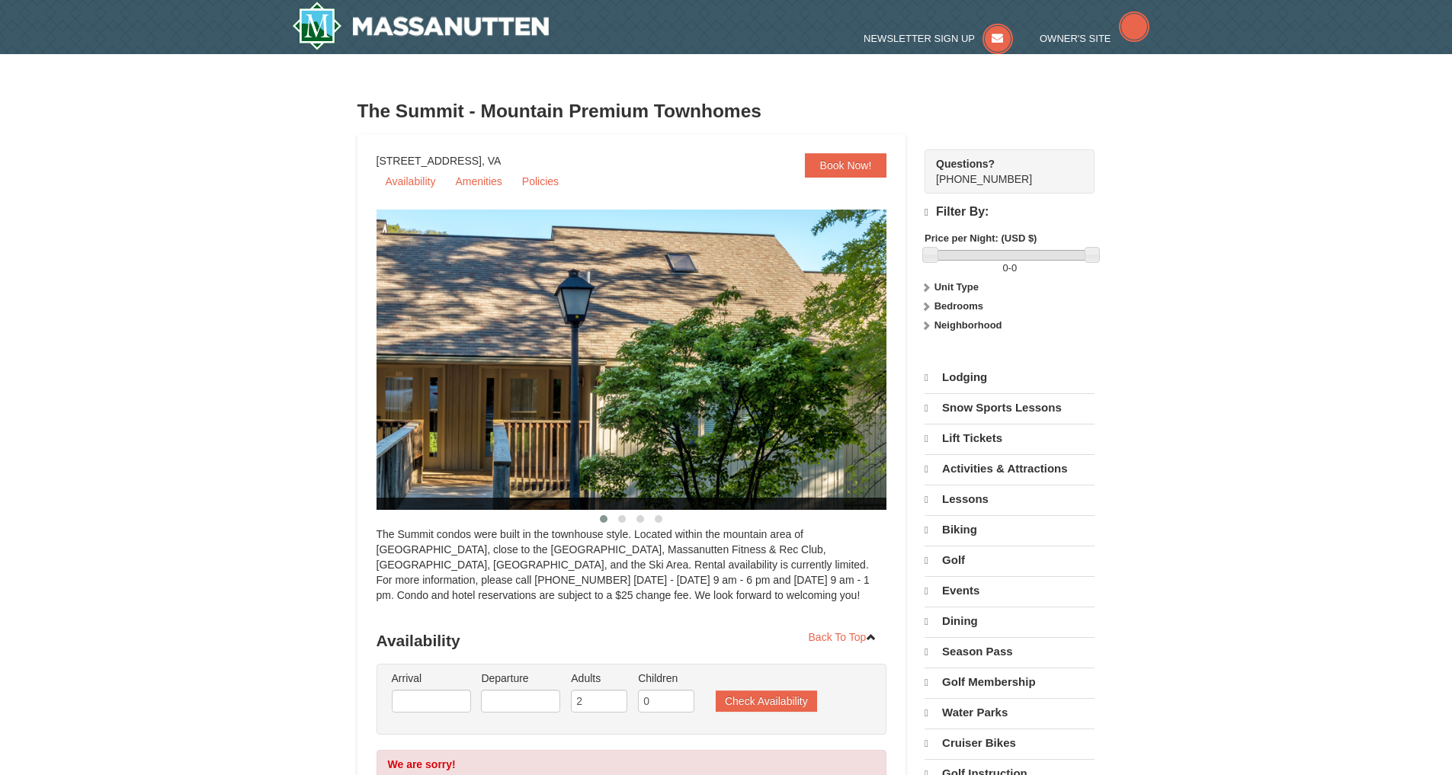 This screenshot has height=775, width=1452. Describe the element at coordinates (1009, 499) in the screenshot. I see `a: Lessons` at that location.